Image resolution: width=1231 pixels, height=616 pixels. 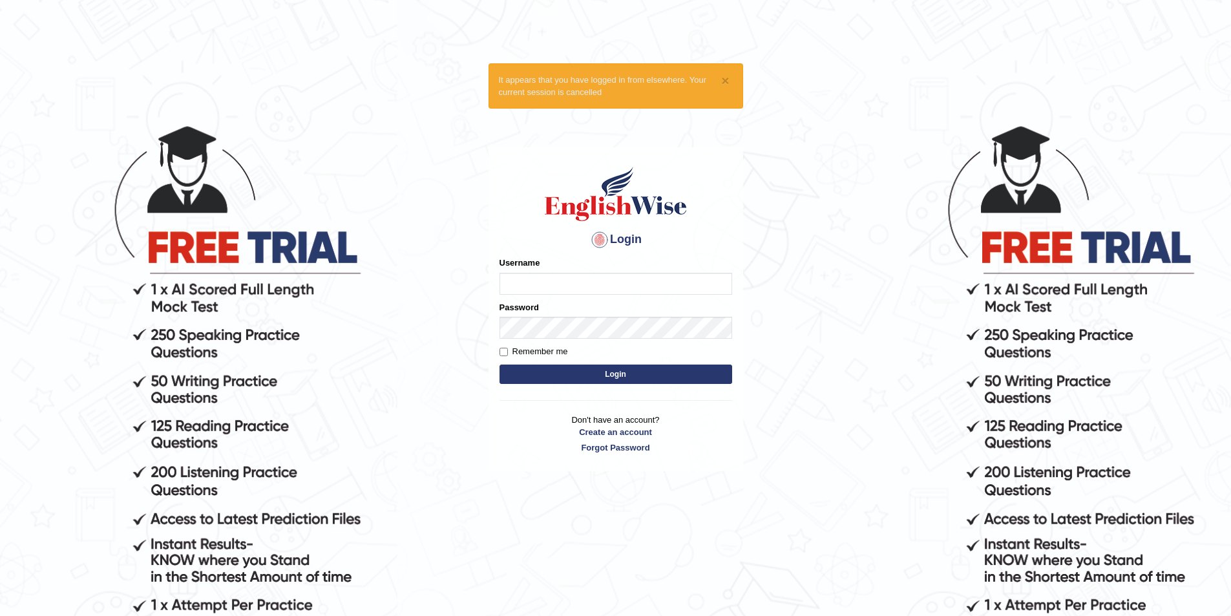 What do you see at coordinates (534, 352) in the screenshot?
I see `label: Remember me` at bounding box center [534, 352].